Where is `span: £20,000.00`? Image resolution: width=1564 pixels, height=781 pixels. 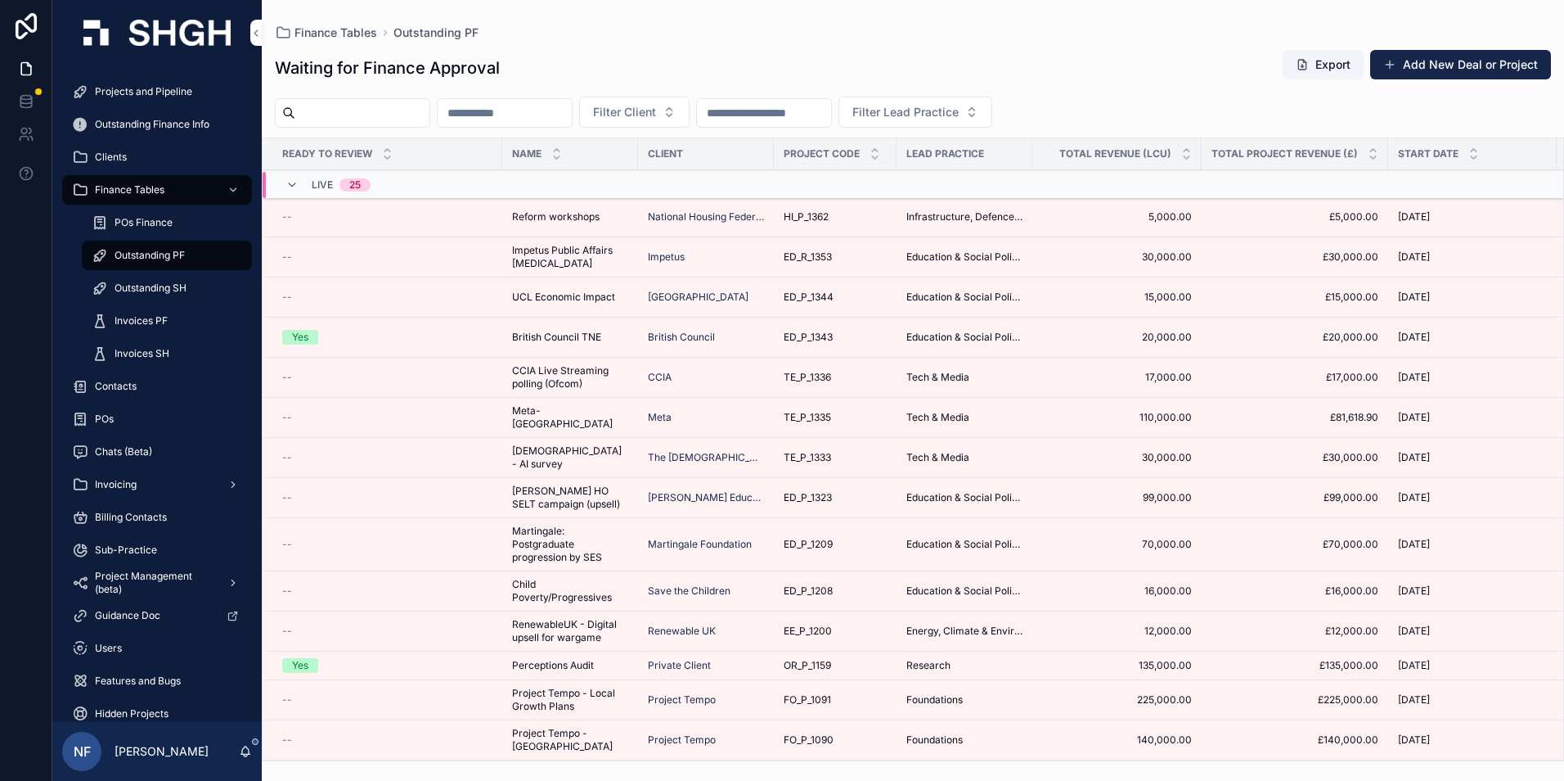
span: £20,000.00 is located at coordinates (1295, 337).